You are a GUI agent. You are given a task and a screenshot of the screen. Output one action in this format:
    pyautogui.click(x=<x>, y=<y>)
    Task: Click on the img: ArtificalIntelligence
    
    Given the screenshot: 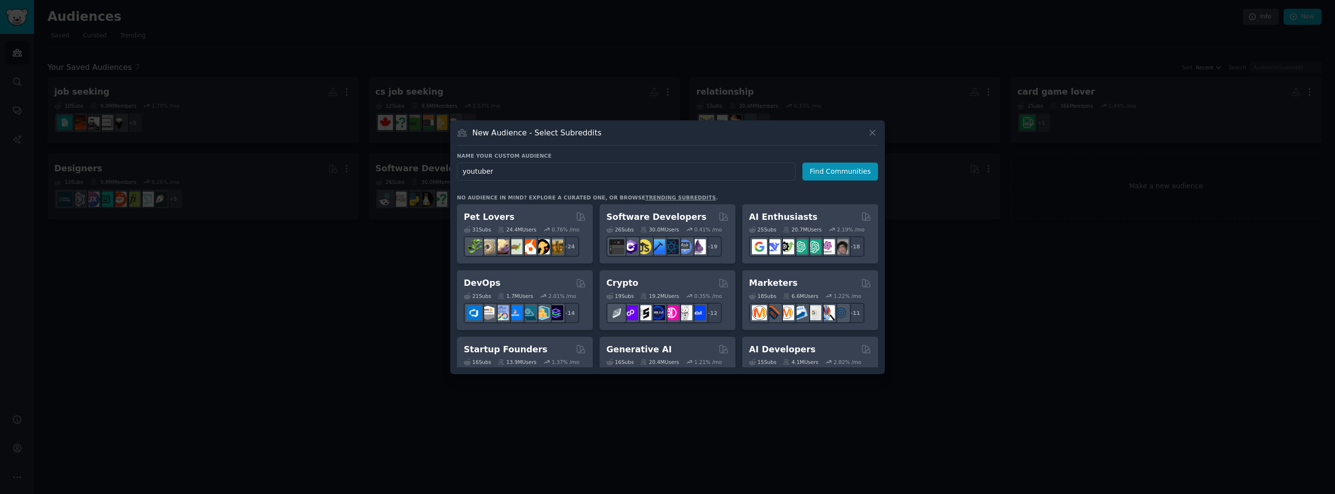 What is the action you would take?
    pyautogui.click(x=840, y=246)
    